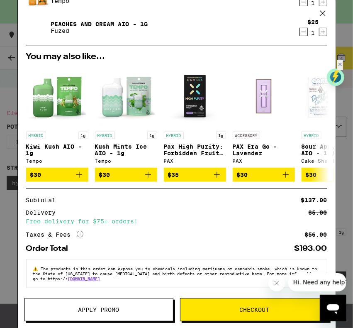  Describe the element at coordinates (126, 96) in the screenshot. I see `img: Tempo - Kush Mints Ice AIO - 1g` at that location.